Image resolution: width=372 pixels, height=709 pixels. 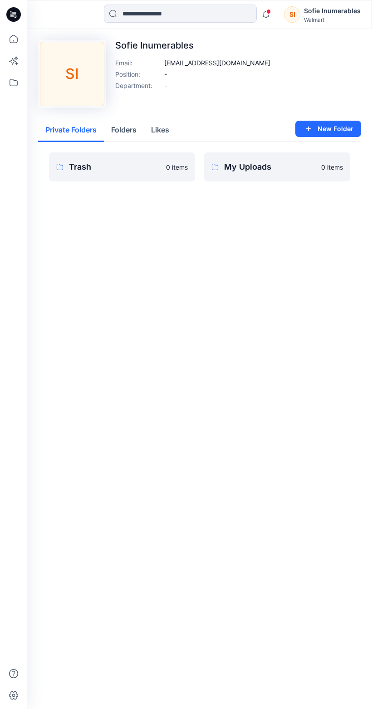 I want to click on button: New Folder, so click(x=328, y=129).